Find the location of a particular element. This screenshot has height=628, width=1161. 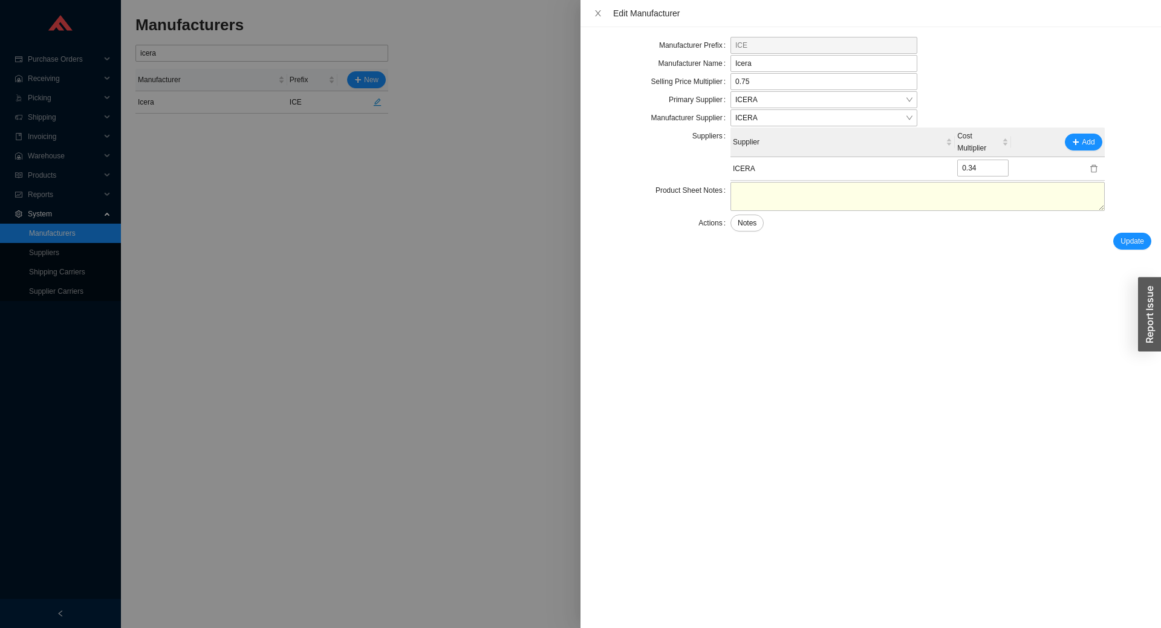

td: ICERA is located at coordinates (842, 169).